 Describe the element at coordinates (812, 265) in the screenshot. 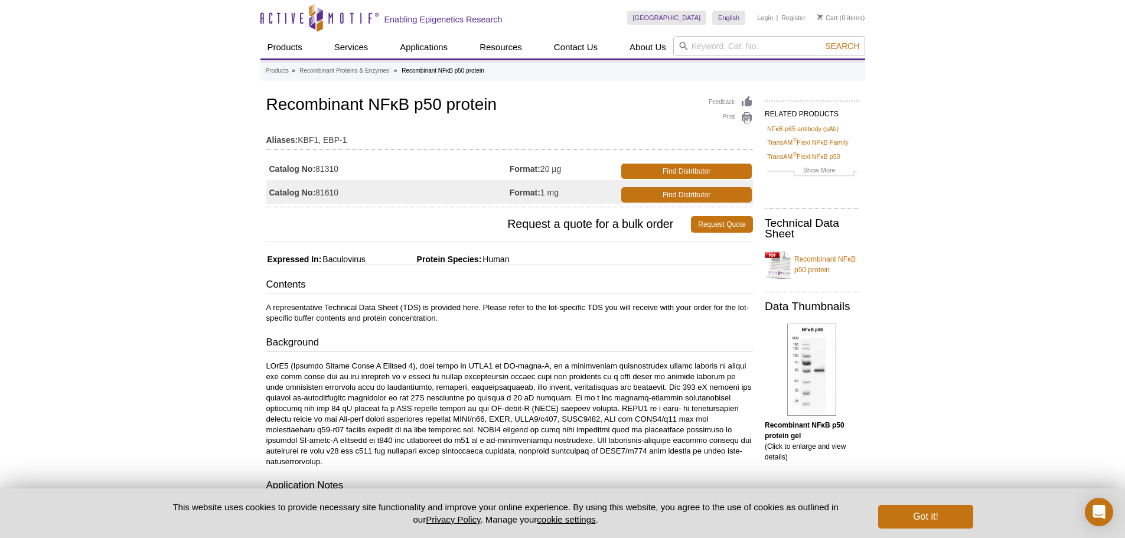

I see `a: Recombinant NFκB p50 protein` at that location.